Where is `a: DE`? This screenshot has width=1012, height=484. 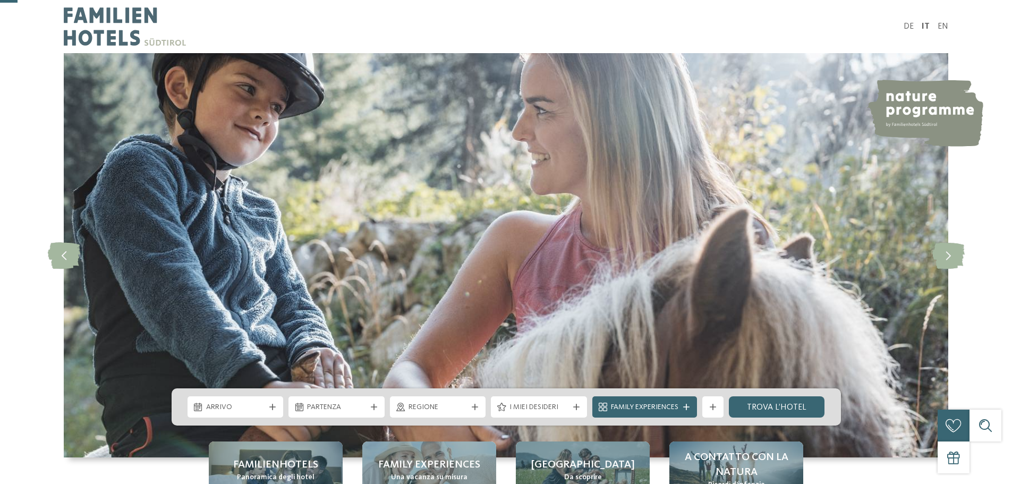 a: DE is located at coordinates (908, 27).